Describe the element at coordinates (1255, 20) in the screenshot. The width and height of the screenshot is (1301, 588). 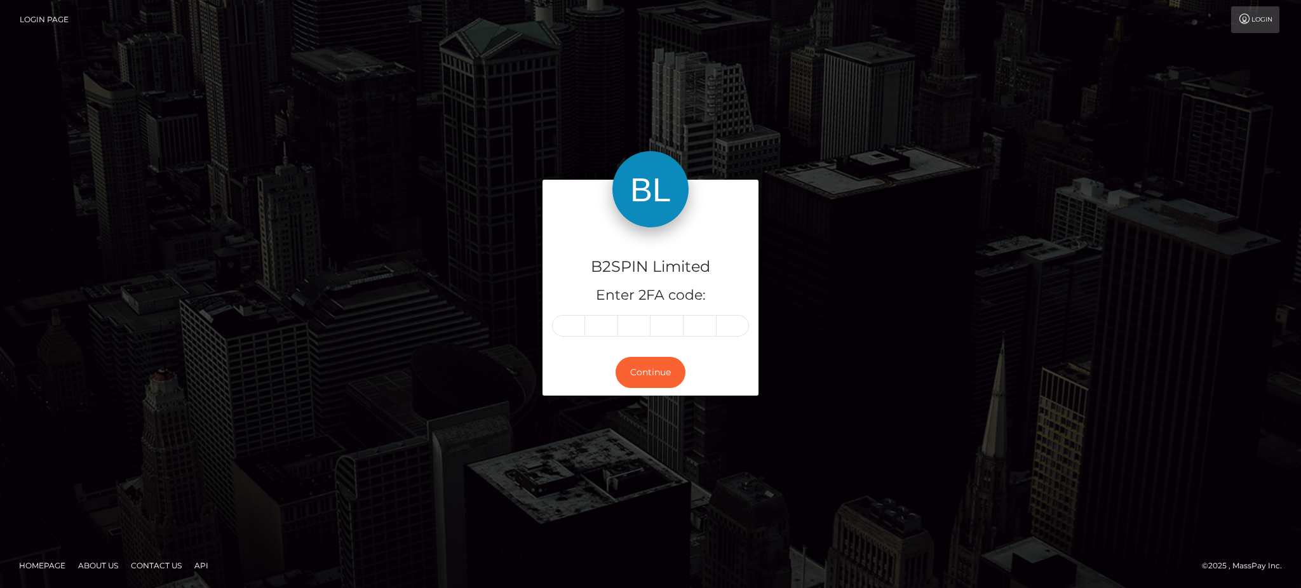
I see `a: Login` at that location.